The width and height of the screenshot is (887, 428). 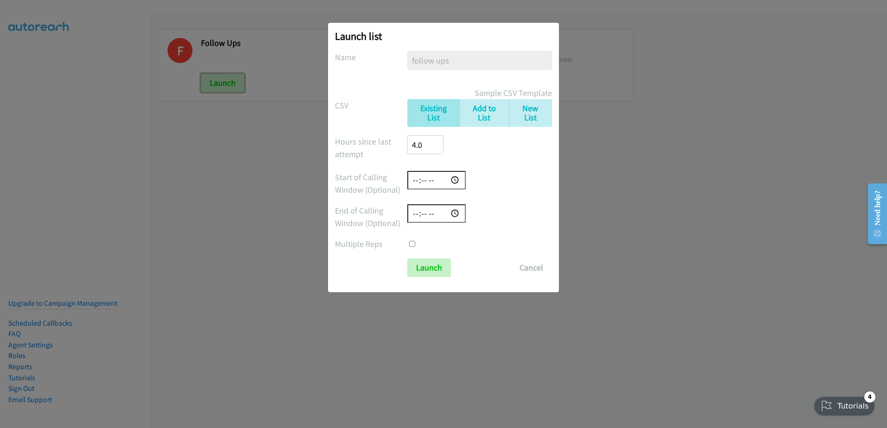 I want to click on a: Sample CSV Template, so click(x=513, y=93).